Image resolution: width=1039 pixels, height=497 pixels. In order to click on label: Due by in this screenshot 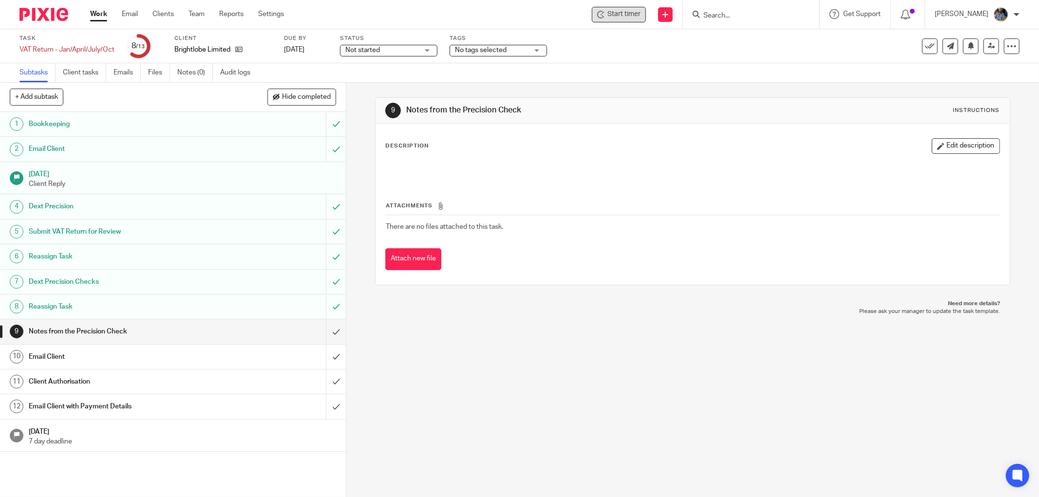, I will do `click(306, 38)`.